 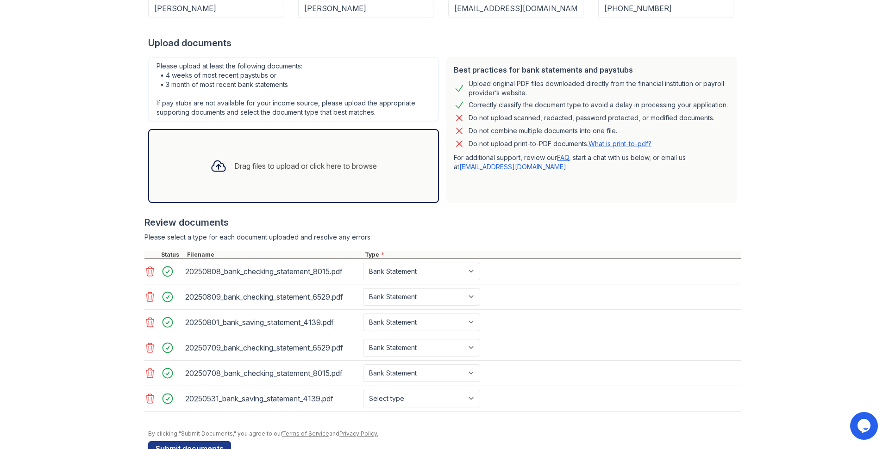 What do you see at coordinates (172, 255) in the screenshot?
I see `div: Status` at bounding box center [172, 255].